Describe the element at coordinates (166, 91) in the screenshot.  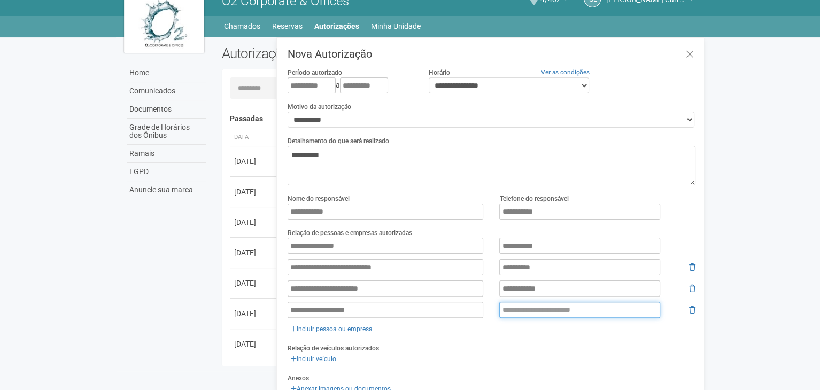
I see `a: Comunicados` at that location.